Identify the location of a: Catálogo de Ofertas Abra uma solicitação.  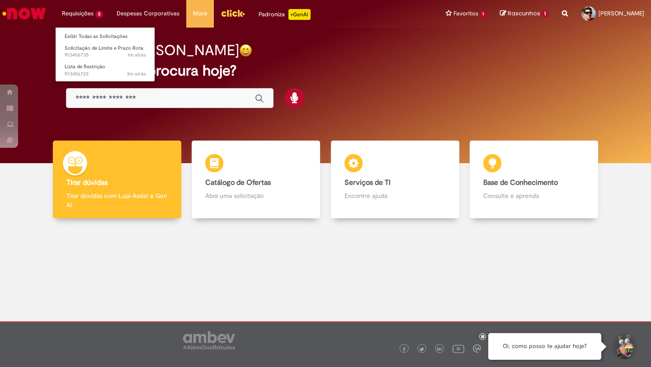
(256, 180).